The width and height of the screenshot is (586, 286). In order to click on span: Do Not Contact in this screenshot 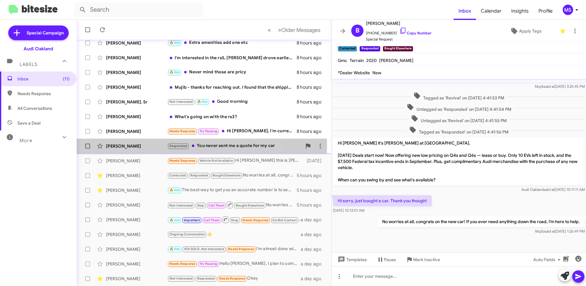, I will do `click(284, 220)`.